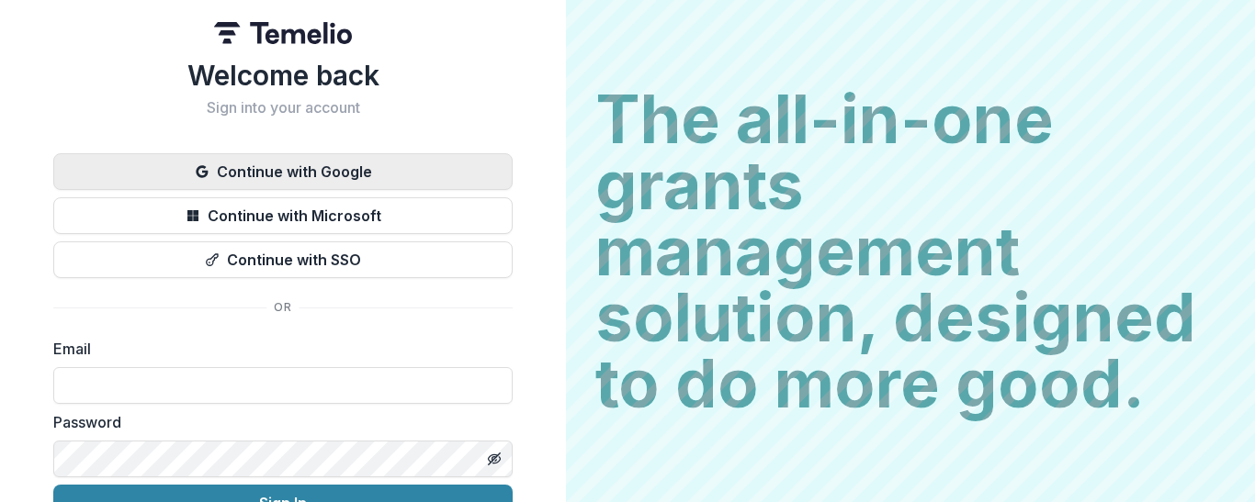 The image size is (1255, 502). What do you see at coordinates (283, 172) in the screenshot?
I see `button: Continue with Google` at bounding box center [283, 172].